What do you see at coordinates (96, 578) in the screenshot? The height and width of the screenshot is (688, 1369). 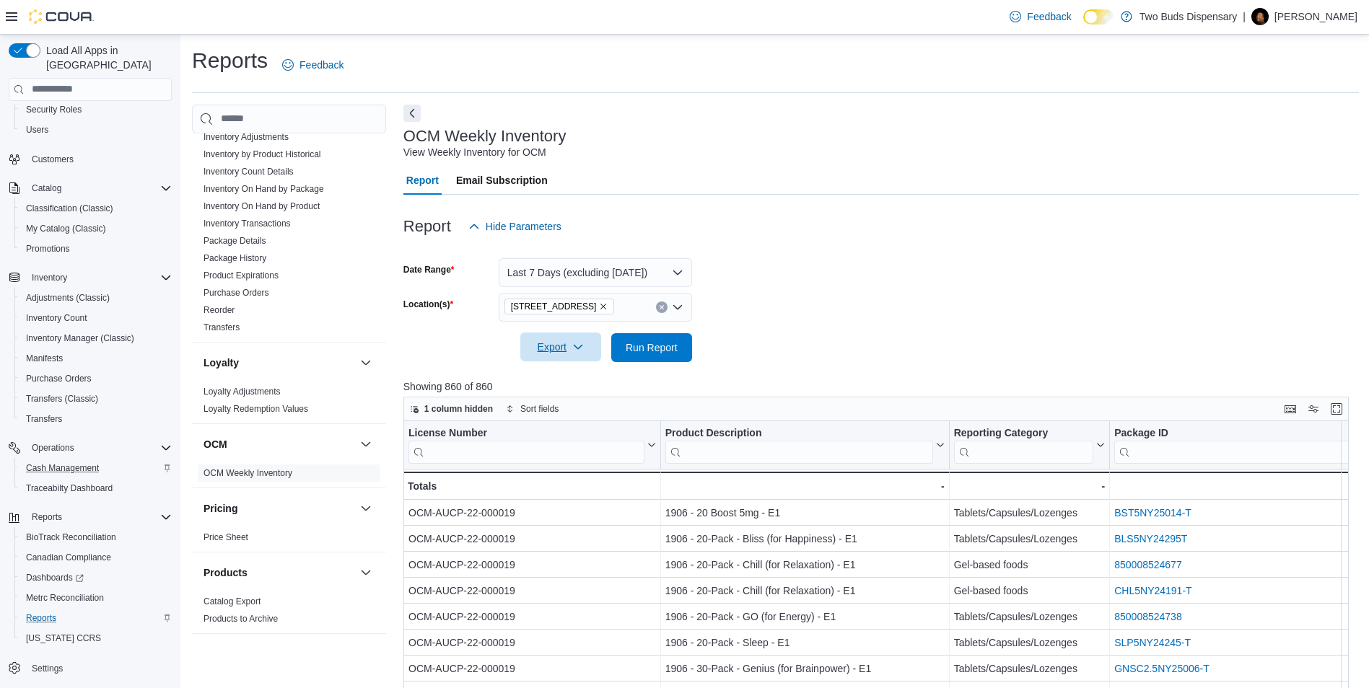 I see `a: Dashboards` at bounding box center [96, 578].